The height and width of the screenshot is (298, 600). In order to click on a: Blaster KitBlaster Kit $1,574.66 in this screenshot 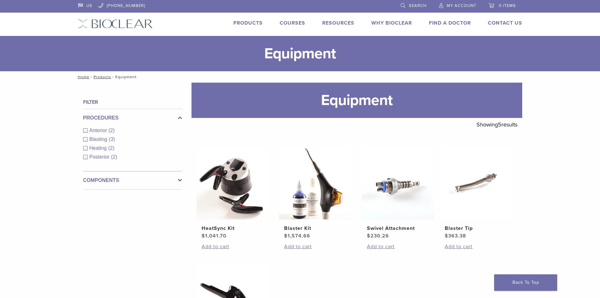, I will do `click(315, 193)`.